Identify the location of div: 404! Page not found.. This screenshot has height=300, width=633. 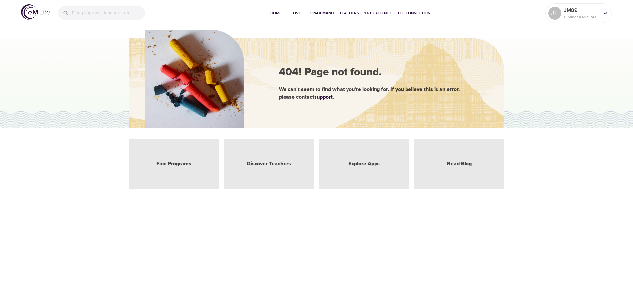
(381, 73).